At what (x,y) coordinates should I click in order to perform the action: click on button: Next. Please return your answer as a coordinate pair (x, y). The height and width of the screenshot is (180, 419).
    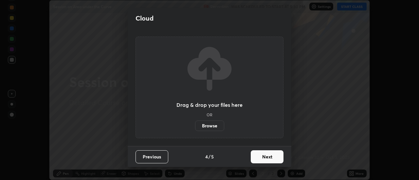
    Looking at the image, I should click on (267, 157).